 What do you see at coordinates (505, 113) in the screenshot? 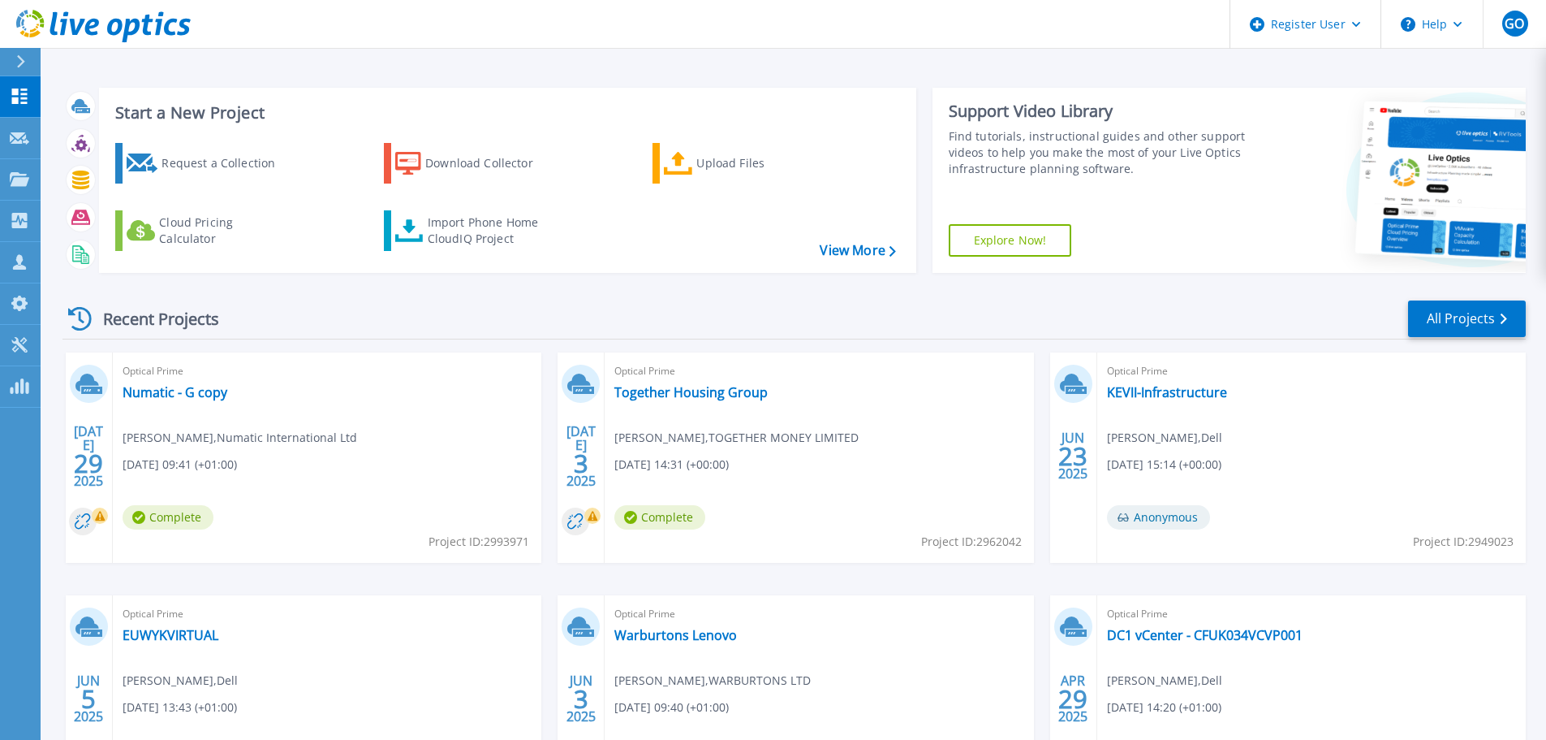
I see `h3: Start a New Project` at bounding box center [505, 113].